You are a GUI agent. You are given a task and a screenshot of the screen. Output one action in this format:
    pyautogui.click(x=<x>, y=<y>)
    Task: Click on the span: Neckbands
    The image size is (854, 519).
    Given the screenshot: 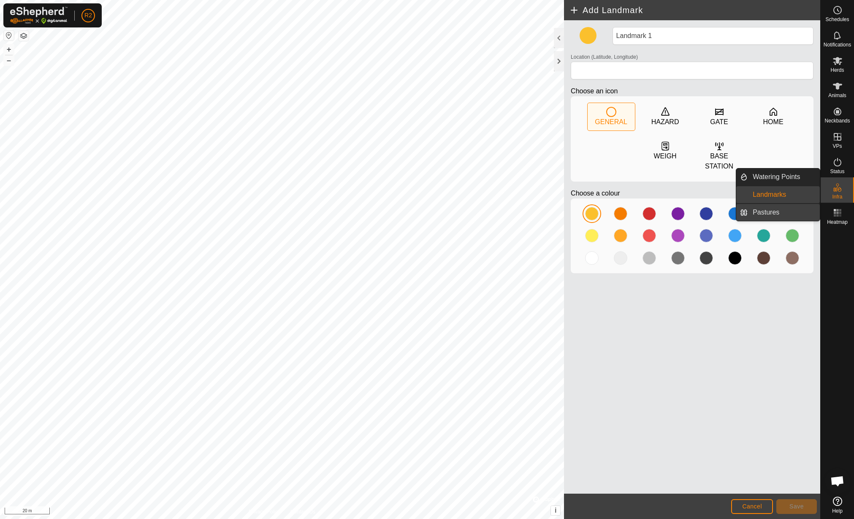 What is the action you would take?
    pyautogui.click(x=838, y=121)
    